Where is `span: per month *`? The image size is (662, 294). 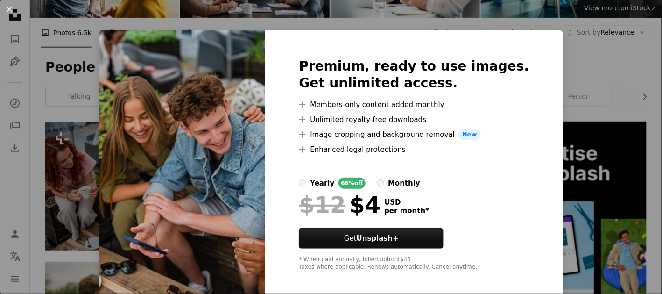 span: per month * is located at coordinates (407, 211).